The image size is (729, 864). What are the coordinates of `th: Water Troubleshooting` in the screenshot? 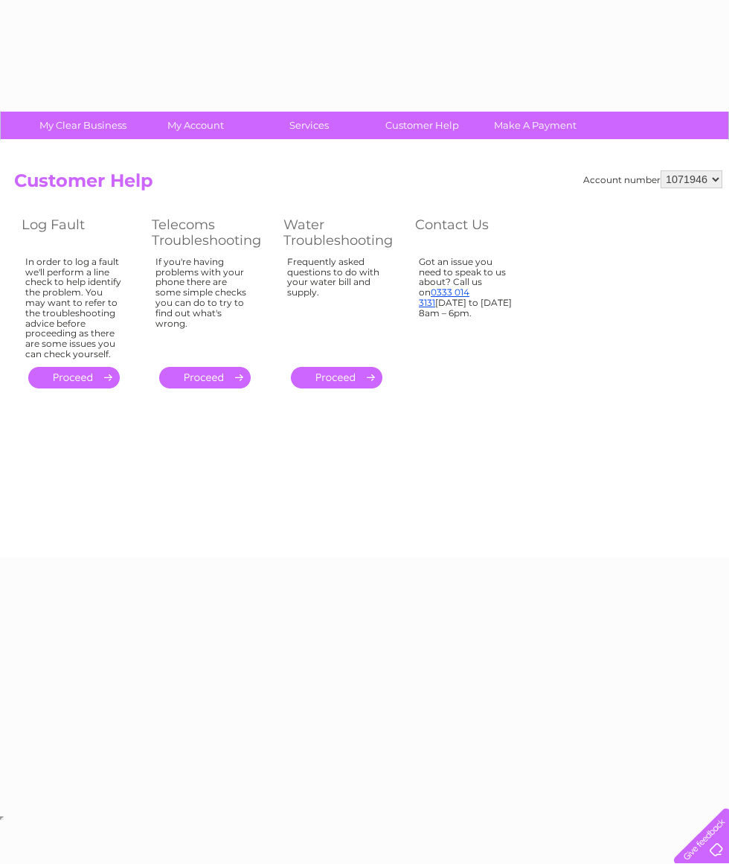 It's located at (342, 232).